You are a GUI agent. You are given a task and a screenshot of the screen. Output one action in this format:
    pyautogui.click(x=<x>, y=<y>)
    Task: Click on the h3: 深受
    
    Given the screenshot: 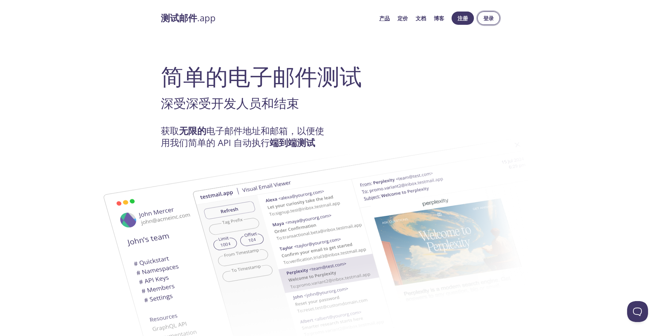 What is the action you would take?
    pyautogui.click(x=331, y=103)
    